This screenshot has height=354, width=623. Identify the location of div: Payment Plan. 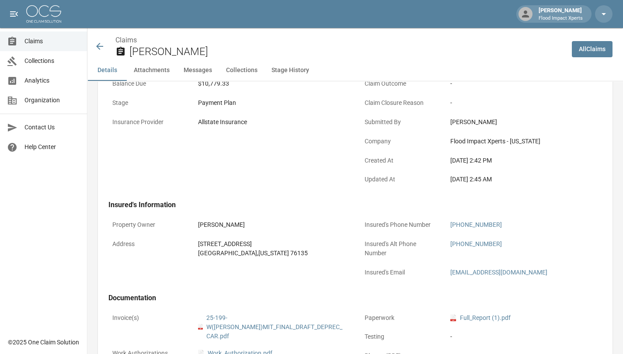
(272, 103).